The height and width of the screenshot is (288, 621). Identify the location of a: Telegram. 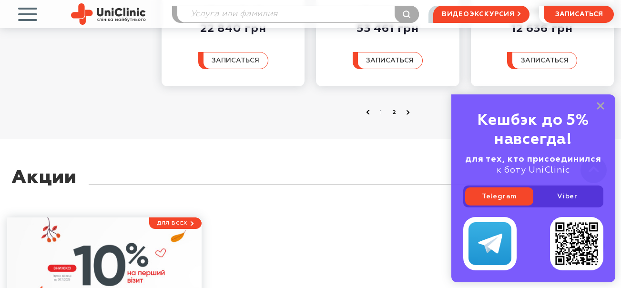
(499, 196).